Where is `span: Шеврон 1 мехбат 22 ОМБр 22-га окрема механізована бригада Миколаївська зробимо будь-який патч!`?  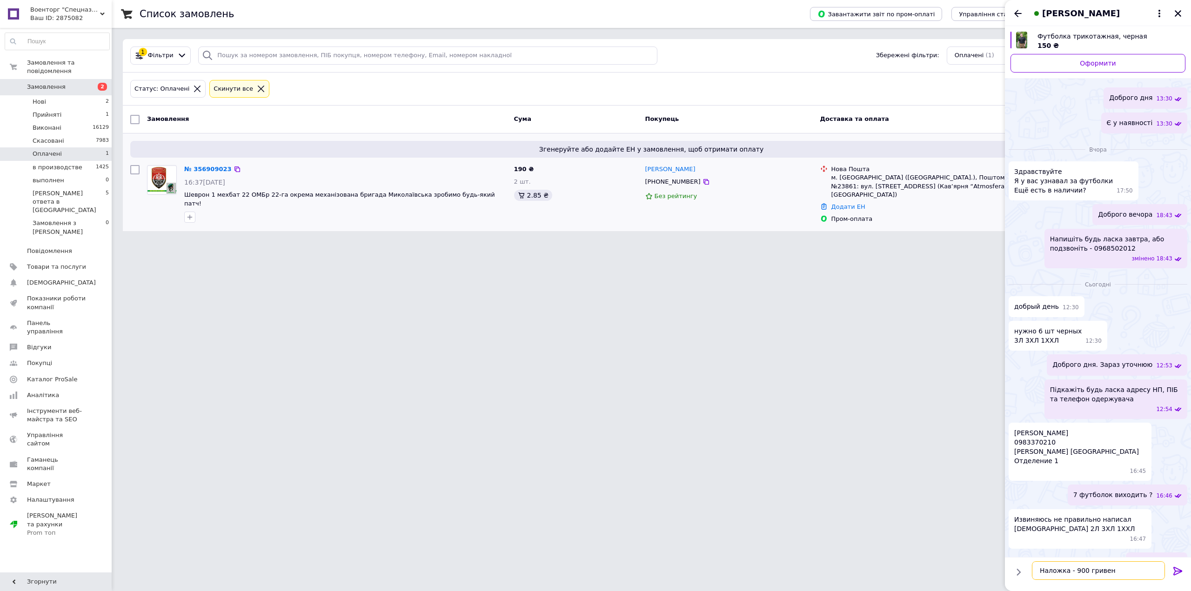 span: Шеврон 1 мехбат 22 ОМБр 22-га окрема механізована бригада Миколаївська зробимо будь-який патч! is located at coordinates (340, 199).